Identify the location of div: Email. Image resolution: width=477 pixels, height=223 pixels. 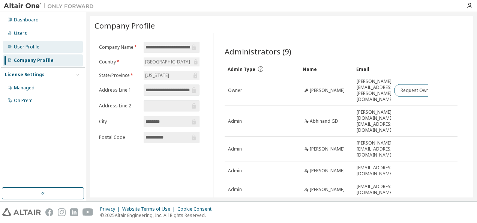
(372, 69).